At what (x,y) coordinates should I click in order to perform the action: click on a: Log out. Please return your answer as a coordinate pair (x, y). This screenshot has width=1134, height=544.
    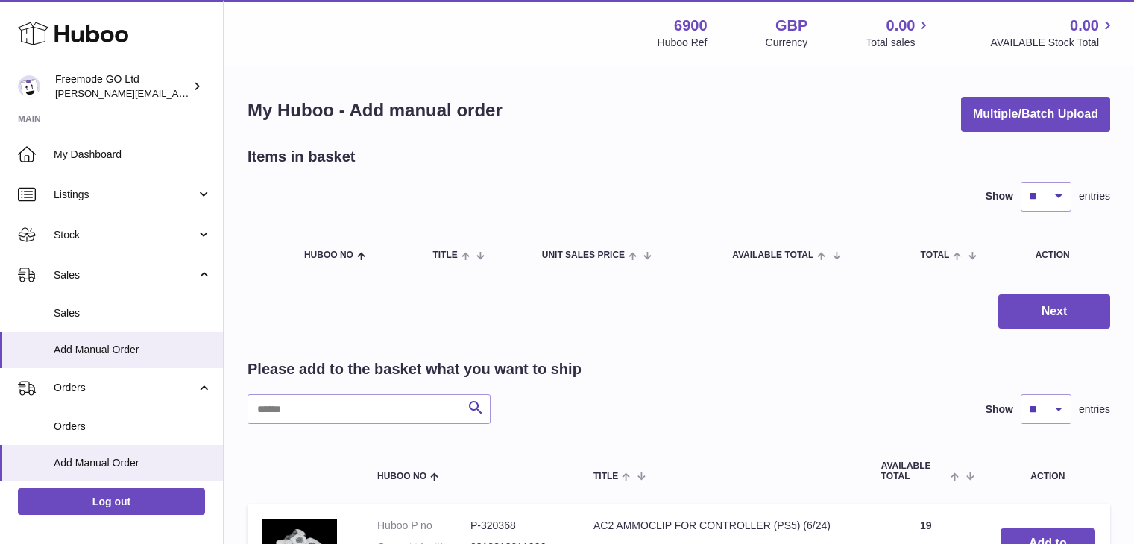
    Looking at the image, I should click on (111, 502).